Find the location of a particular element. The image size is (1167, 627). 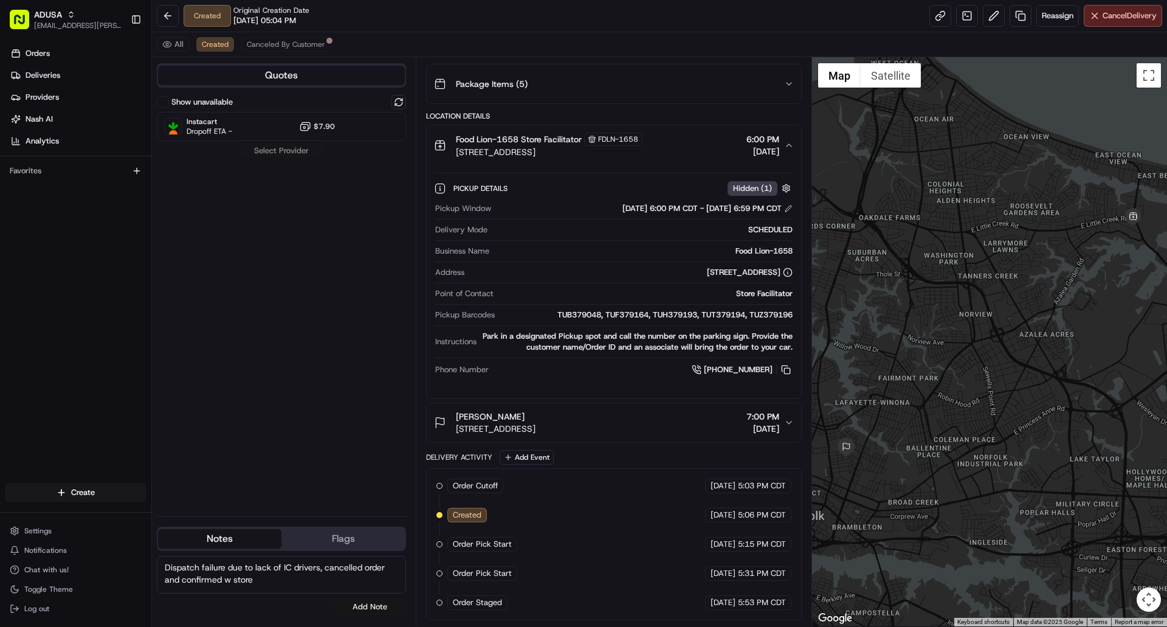

span: ADUSA is located at coordinates (48, 15).